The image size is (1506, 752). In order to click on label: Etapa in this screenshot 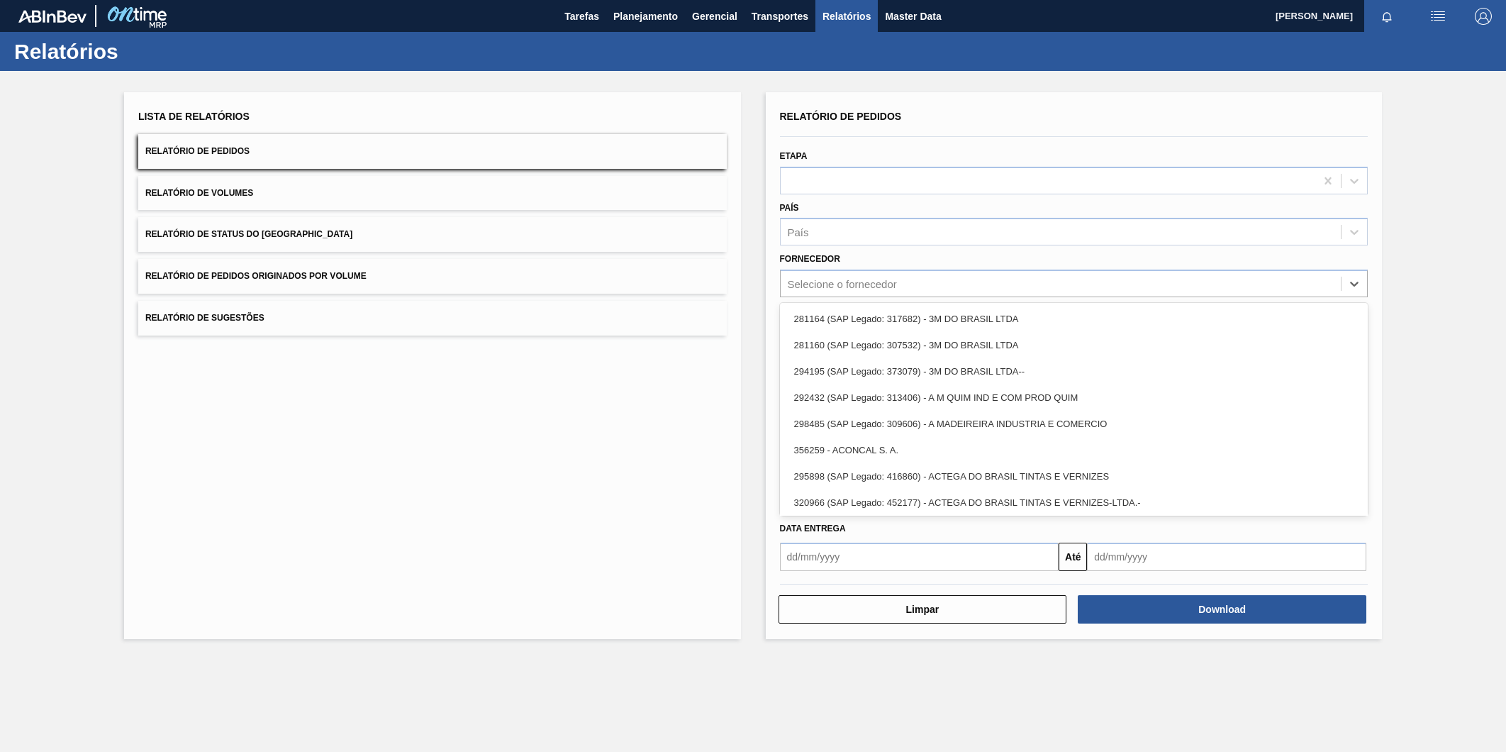, I will do `click(793, 156)`.